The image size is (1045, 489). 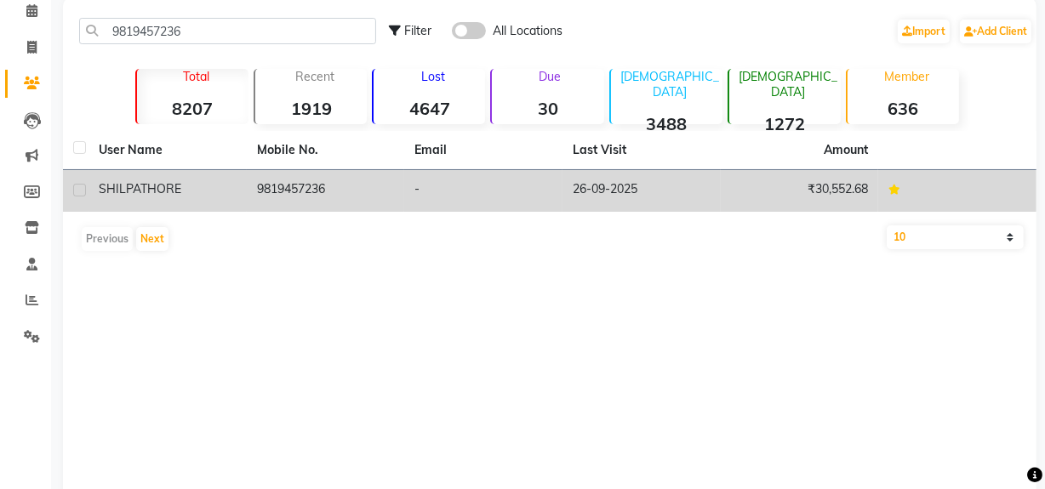 What do you see at coordinates (641, 151) in the screenshot?
I see `th: Last Visit` at bounding box center [641, 151].